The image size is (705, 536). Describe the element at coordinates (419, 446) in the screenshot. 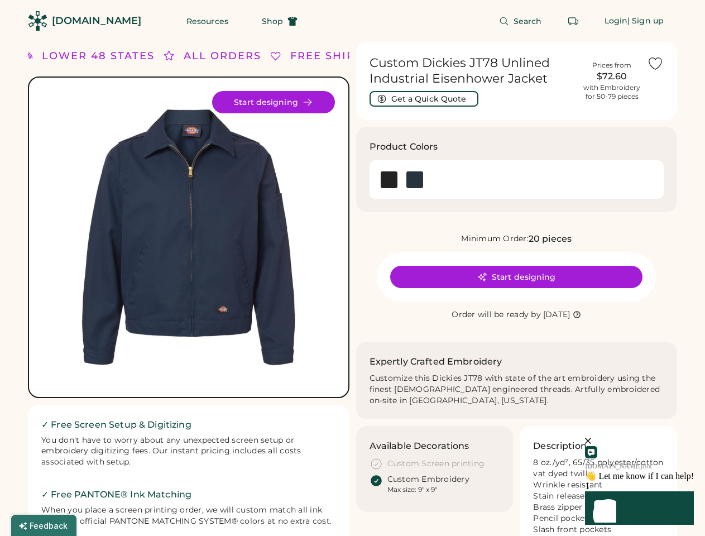

I see `h3: Available Decorations` at that location.